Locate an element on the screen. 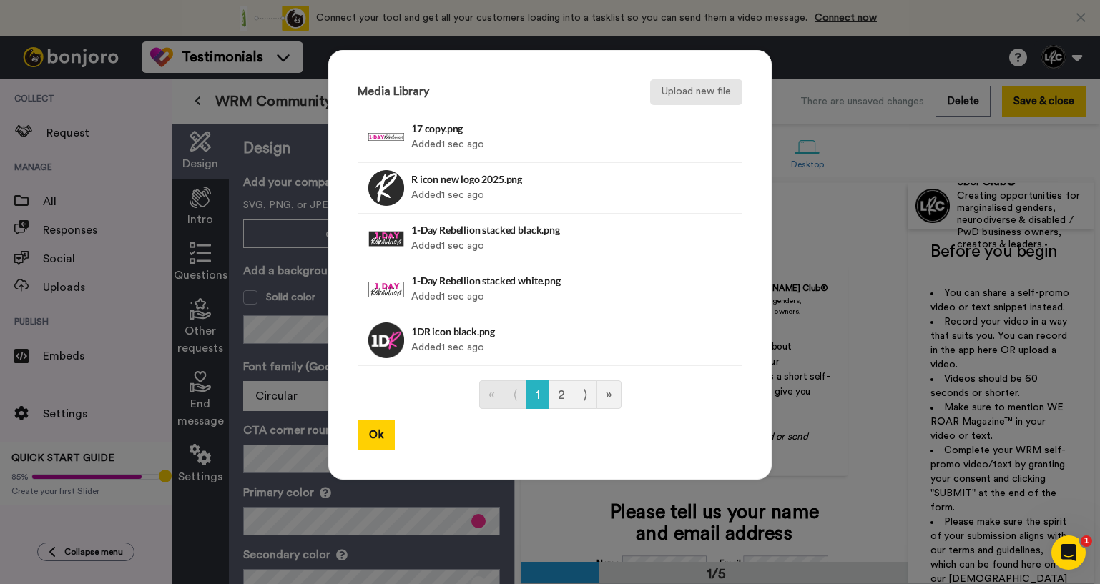 Image resolution: width=1100 pixels, height=584 pixels. a: Go to last page is located at coordinates (609, 395).